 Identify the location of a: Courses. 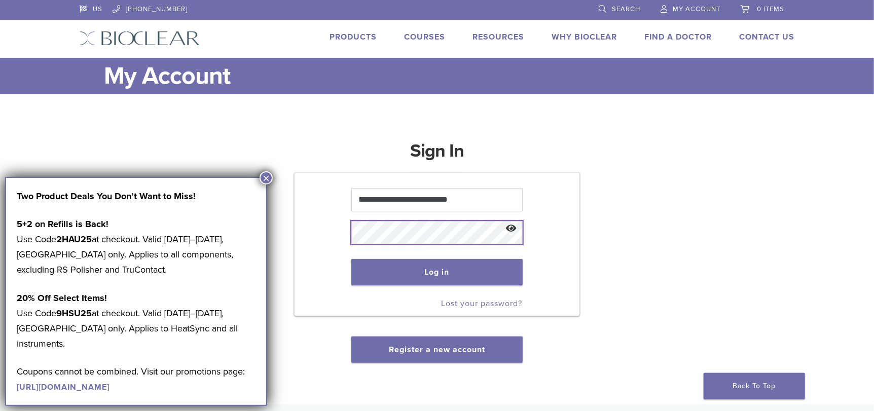
(424, 37).